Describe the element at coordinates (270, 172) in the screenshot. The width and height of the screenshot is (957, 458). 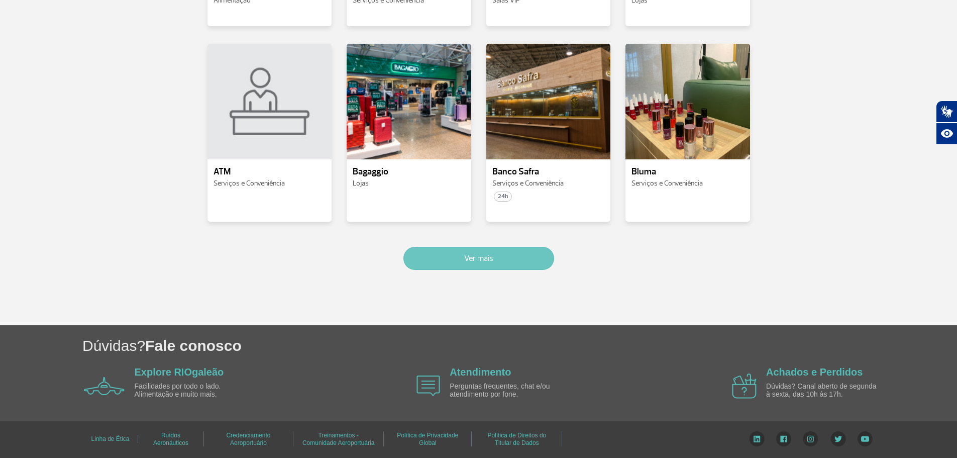
I see `p: ATM` at that location.